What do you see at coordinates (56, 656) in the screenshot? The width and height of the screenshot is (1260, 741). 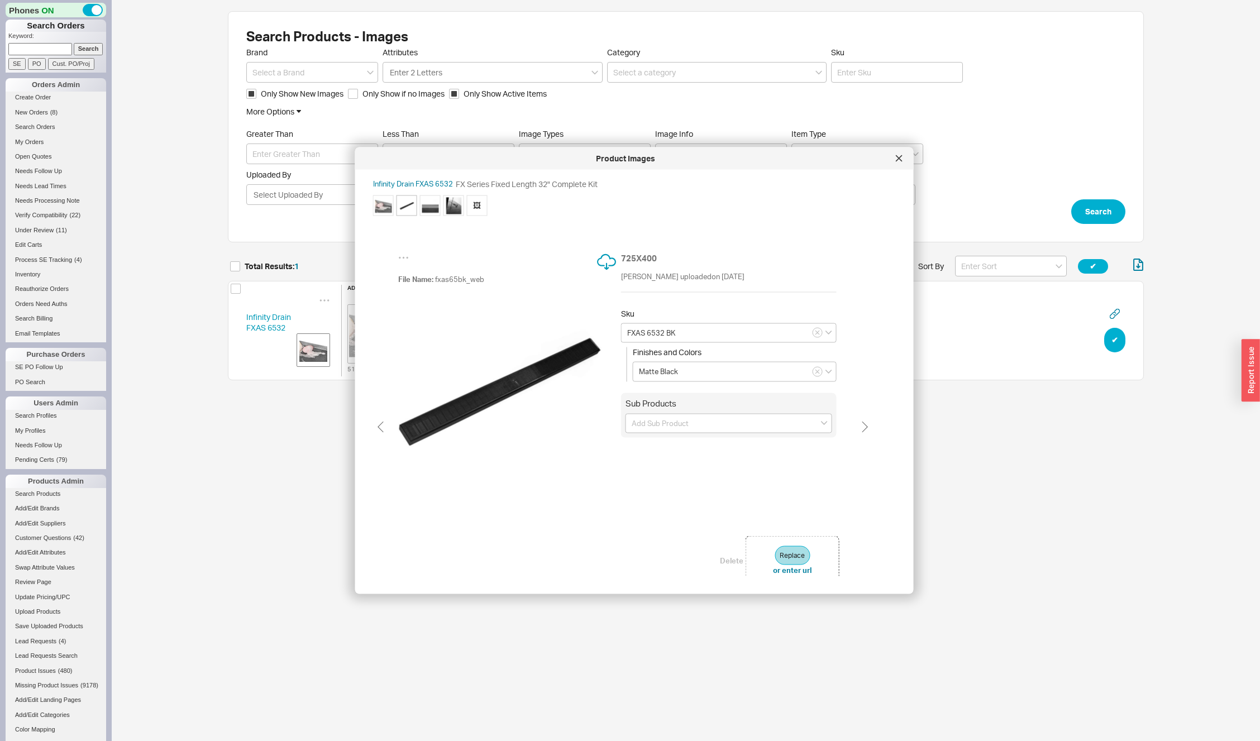 I see `a: Lead Requests Search` at bounding box center [56, 656].